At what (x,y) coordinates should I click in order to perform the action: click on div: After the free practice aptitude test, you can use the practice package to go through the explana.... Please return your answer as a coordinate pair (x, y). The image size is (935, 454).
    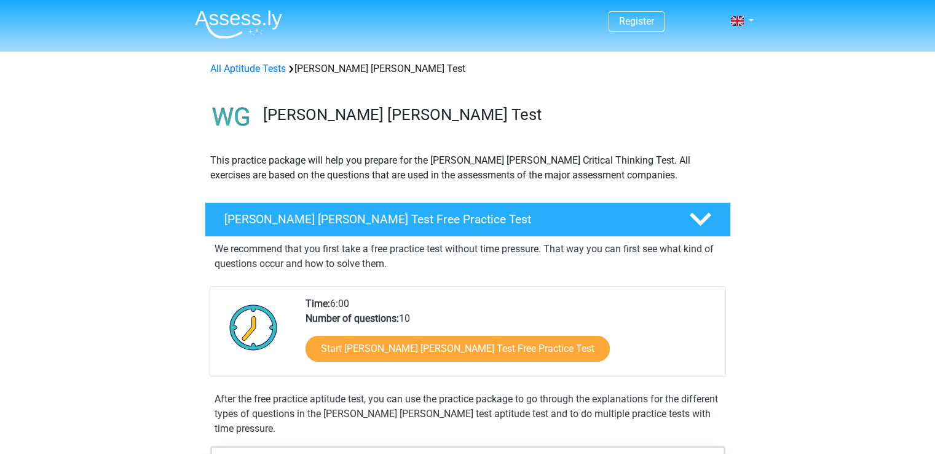
    Looking at the image, I should click on (468, 414).